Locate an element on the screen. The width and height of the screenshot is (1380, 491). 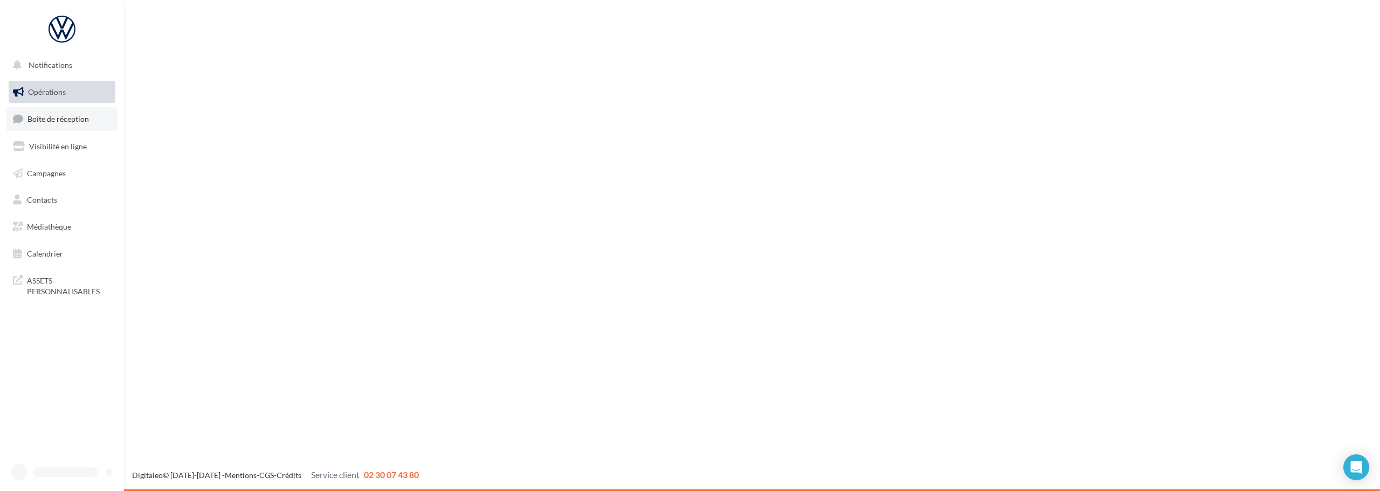
a: Campagnes is located at coordinates (62, 174).